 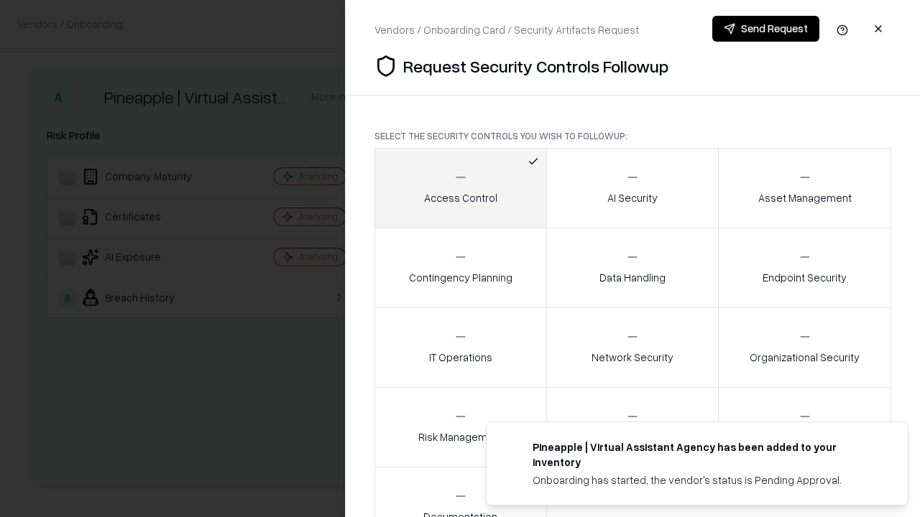 What do you see at coordinates (703, 480) in the screenshot?
I see `div: Onboarding has started, the vendor's status is Pending Approval.` at bounding box center [703, 480].